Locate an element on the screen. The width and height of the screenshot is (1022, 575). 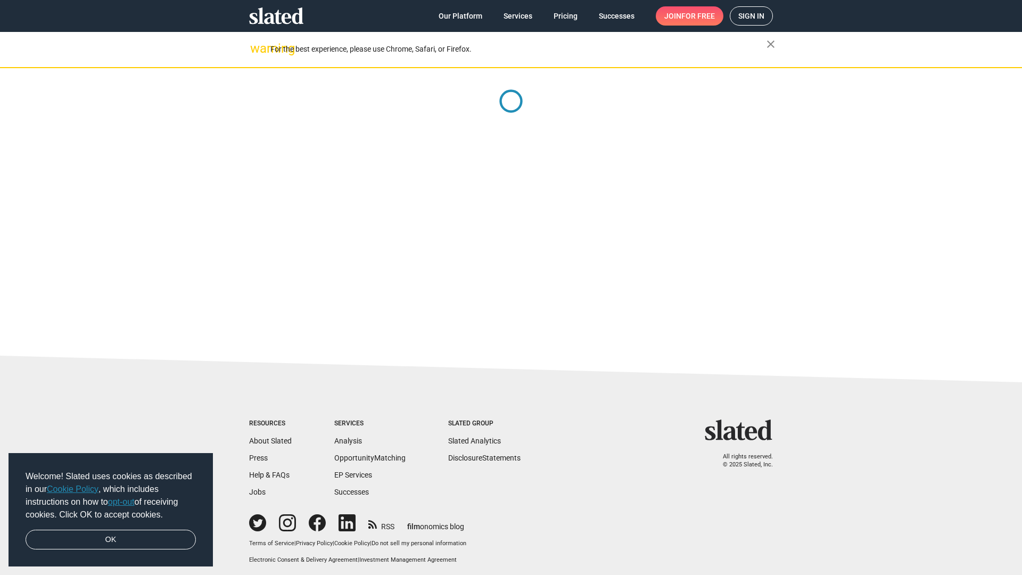
a: Sign in is located at coordinates (751, 16).